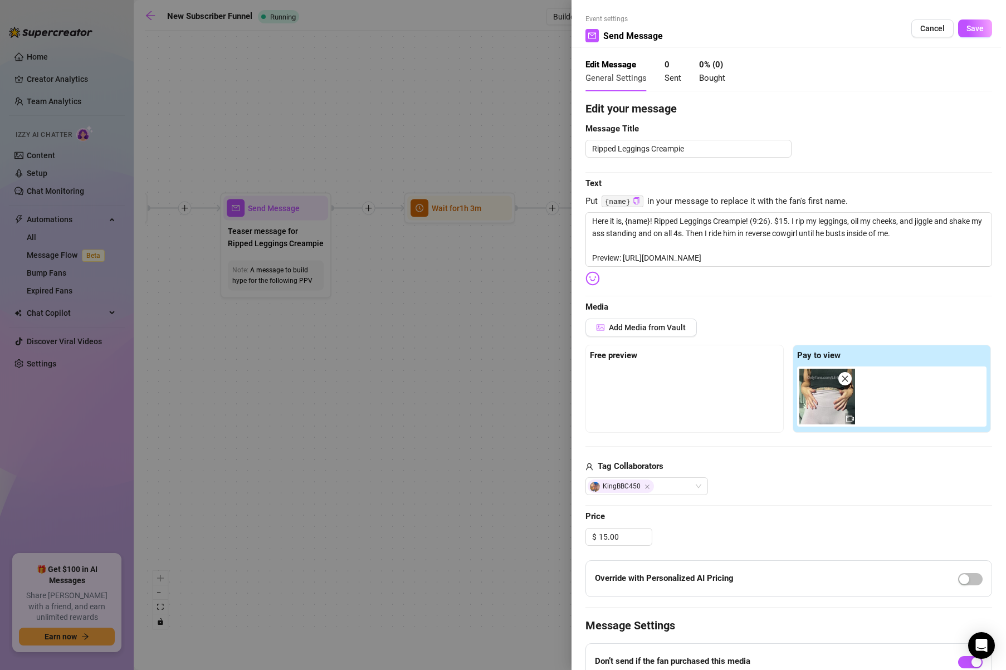 The image size is (1006, 670). I want to click on button: Cancel, so click(932, 28).